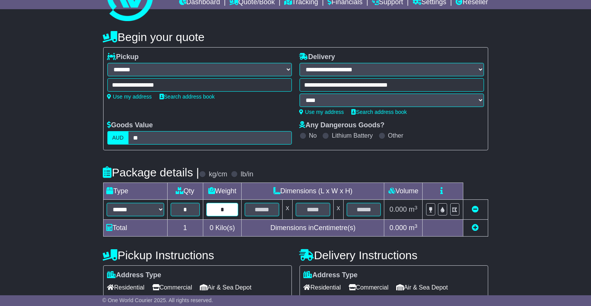 This screenshot has width=591, height=306. Describe the element at coordinates (197, 255) in the screenshot. I see `h4: Pickup Instructions` at that location.